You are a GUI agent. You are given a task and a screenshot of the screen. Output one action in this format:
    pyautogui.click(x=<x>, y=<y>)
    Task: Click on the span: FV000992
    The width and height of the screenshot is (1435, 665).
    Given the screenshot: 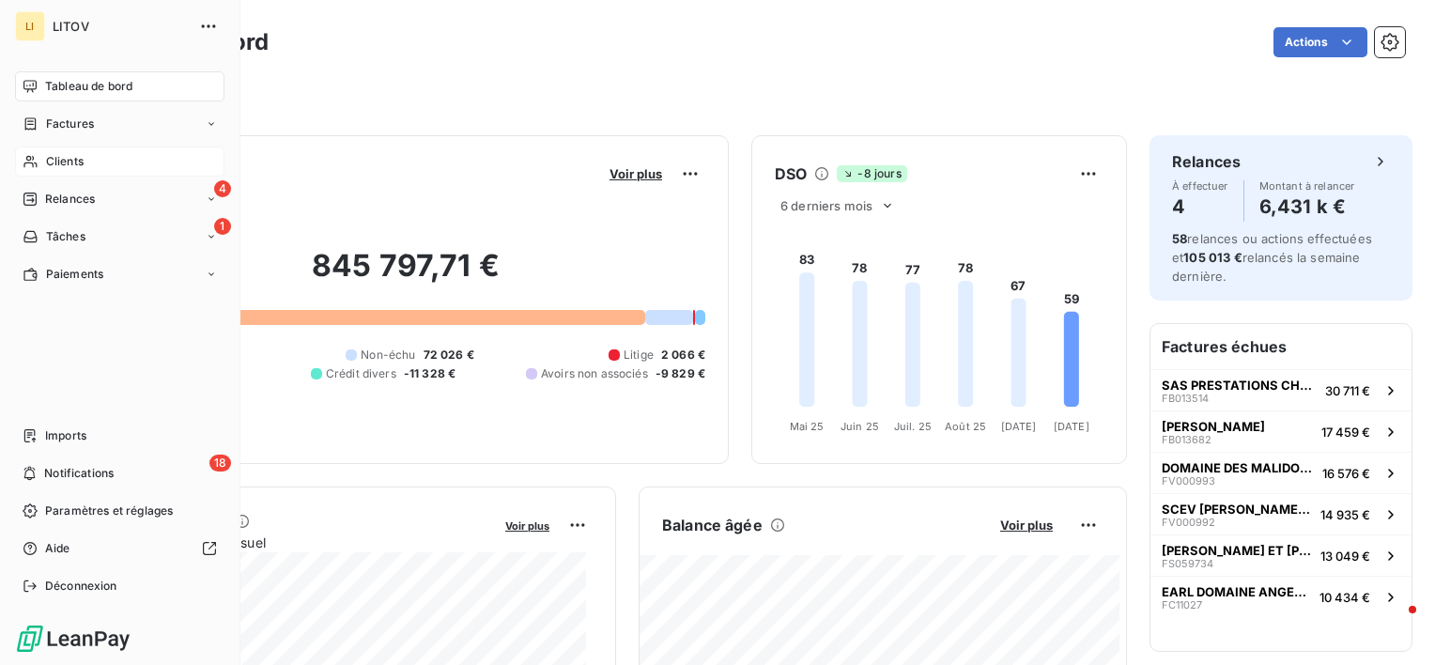 What is the action you would take?
    pyautogui.click(x=1188, y=522)
    